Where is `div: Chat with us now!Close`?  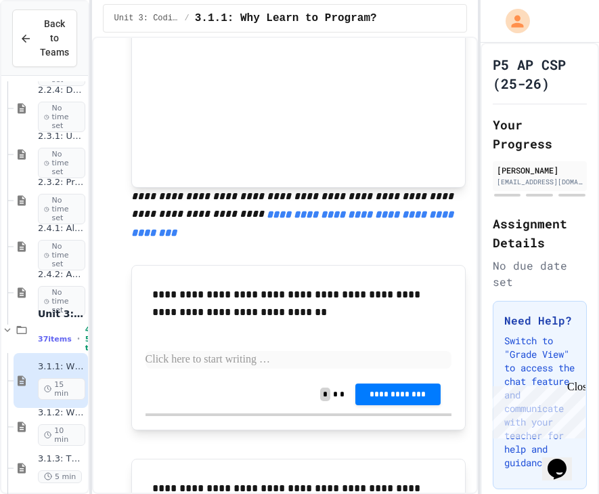
div: Chat with us now!Close is located at coordinates (49, 45).